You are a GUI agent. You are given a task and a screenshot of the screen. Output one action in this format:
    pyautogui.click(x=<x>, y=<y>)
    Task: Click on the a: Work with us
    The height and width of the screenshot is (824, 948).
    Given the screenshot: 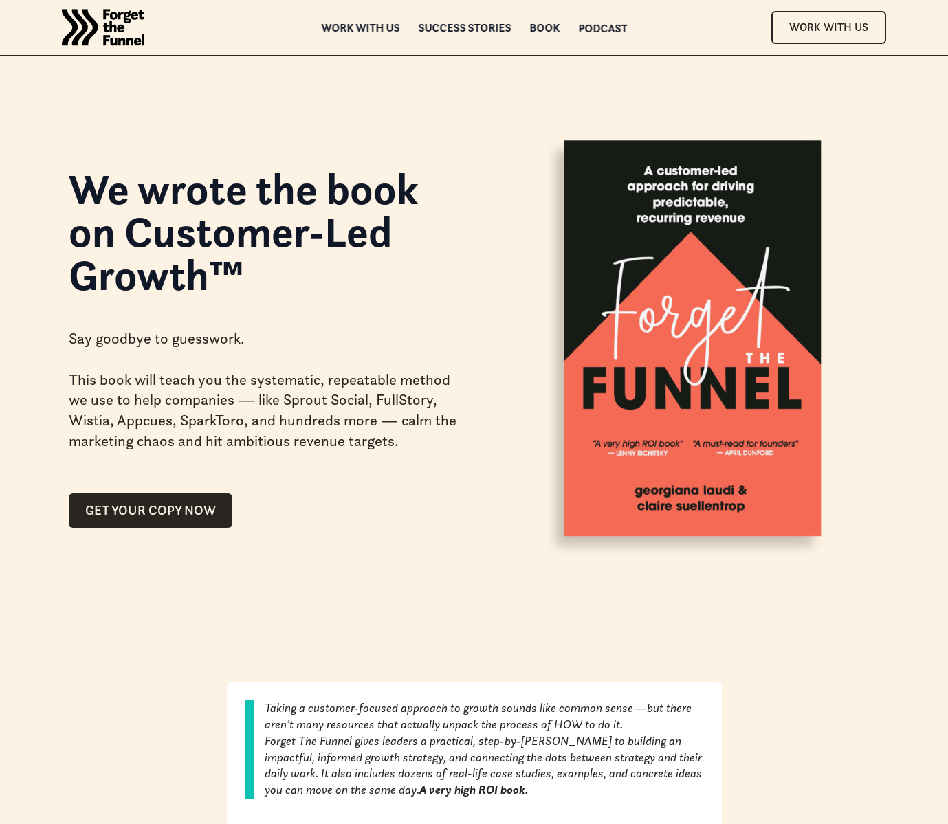 What is the action you would take?
    pyautogui.click(x=360, y=27)
    